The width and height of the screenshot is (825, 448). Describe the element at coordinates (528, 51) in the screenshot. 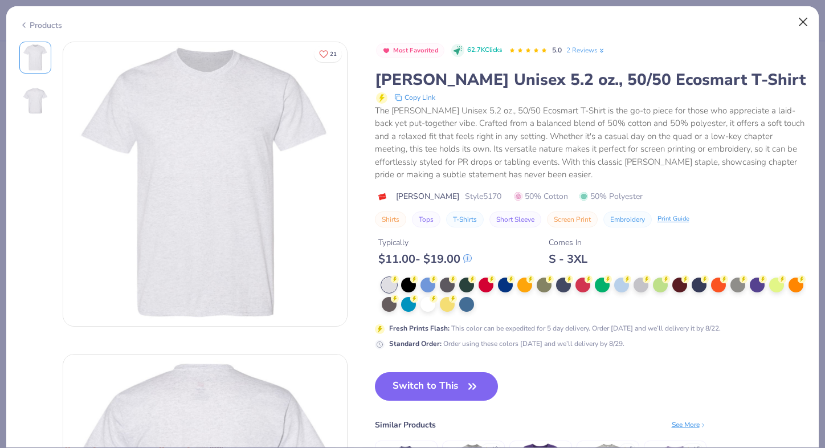

I see `div: 5.0 Stars` at that location.